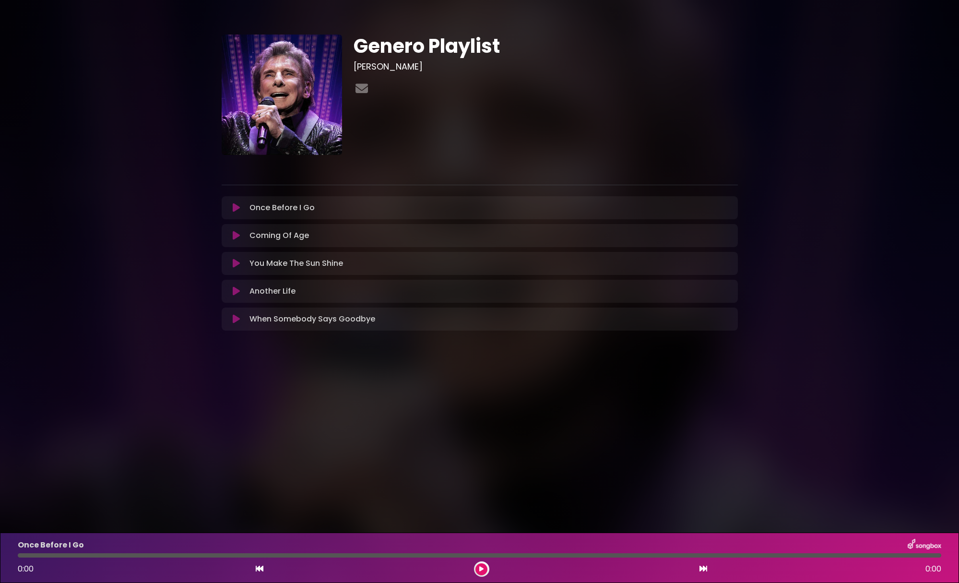  Describe the element at coordinates (545, 46) in the screenshot. I see `h1: Genero Playlist` at that location.